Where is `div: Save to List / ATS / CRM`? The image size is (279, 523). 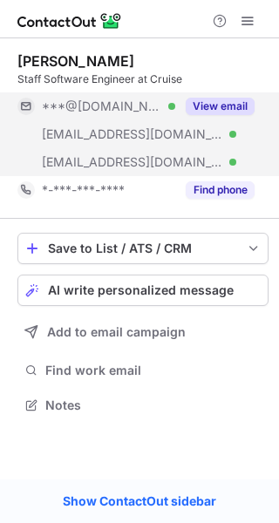
div: Save to List / ATS / CRM is located at coordinates (143, 249).